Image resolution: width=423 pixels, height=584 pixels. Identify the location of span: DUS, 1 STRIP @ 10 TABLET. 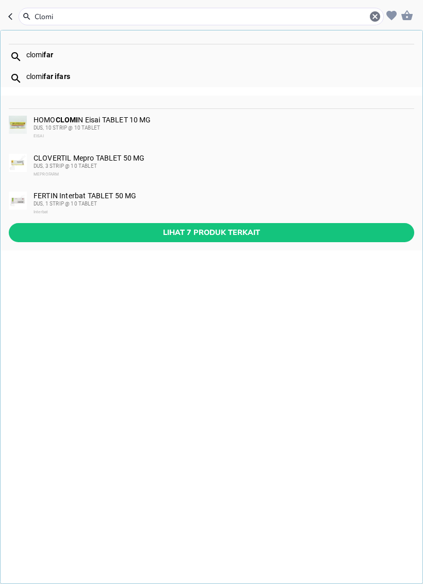
(65, 203).